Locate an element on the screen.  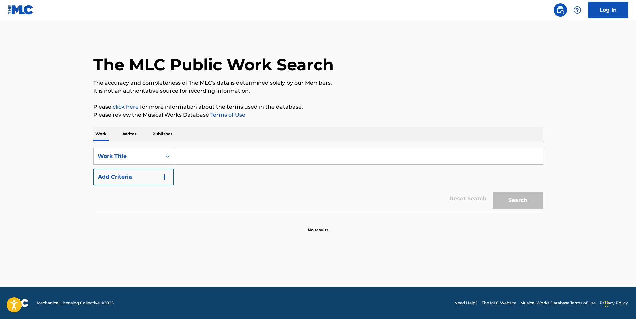
p: The accuracy and completeness of The MLC's data is determined solely by our Members. is located at coordinates (318, 83).